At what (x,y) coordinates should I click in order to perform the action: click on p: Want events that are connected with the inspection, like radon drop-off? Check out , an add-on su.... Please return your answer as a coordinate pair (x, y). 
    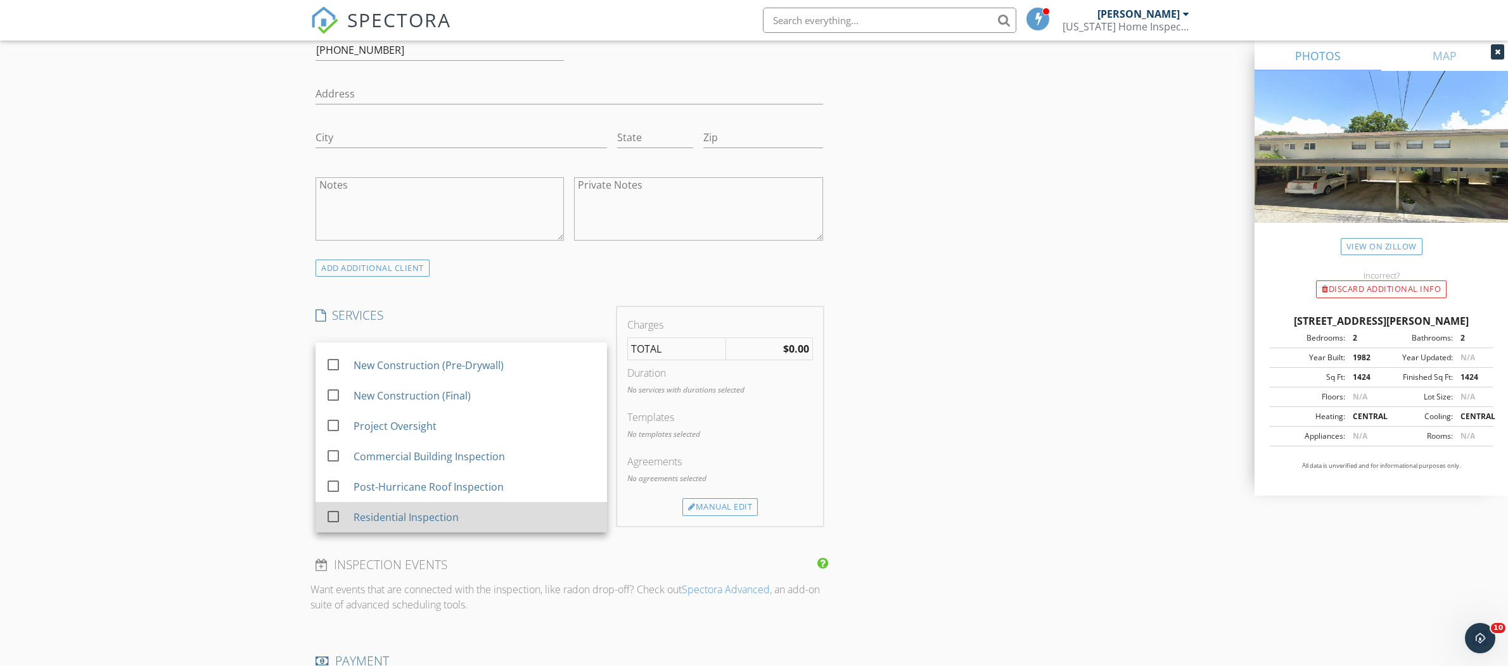
    Looking at the image, I should click on (569, 597).